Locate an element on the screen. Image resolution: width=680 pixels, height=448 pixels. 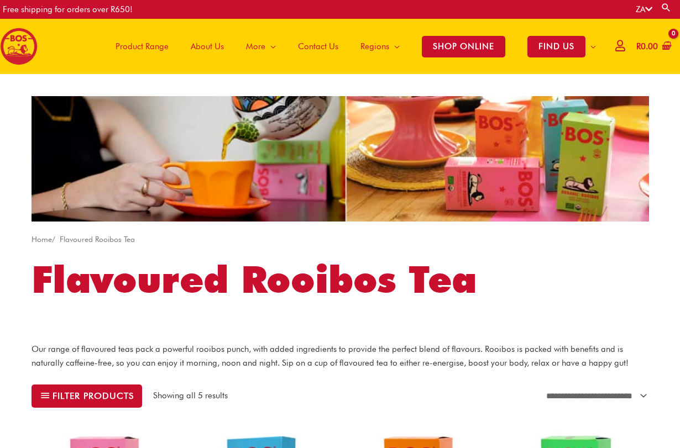
a: SHOP ONLINE is located at coordinates (463, 46).